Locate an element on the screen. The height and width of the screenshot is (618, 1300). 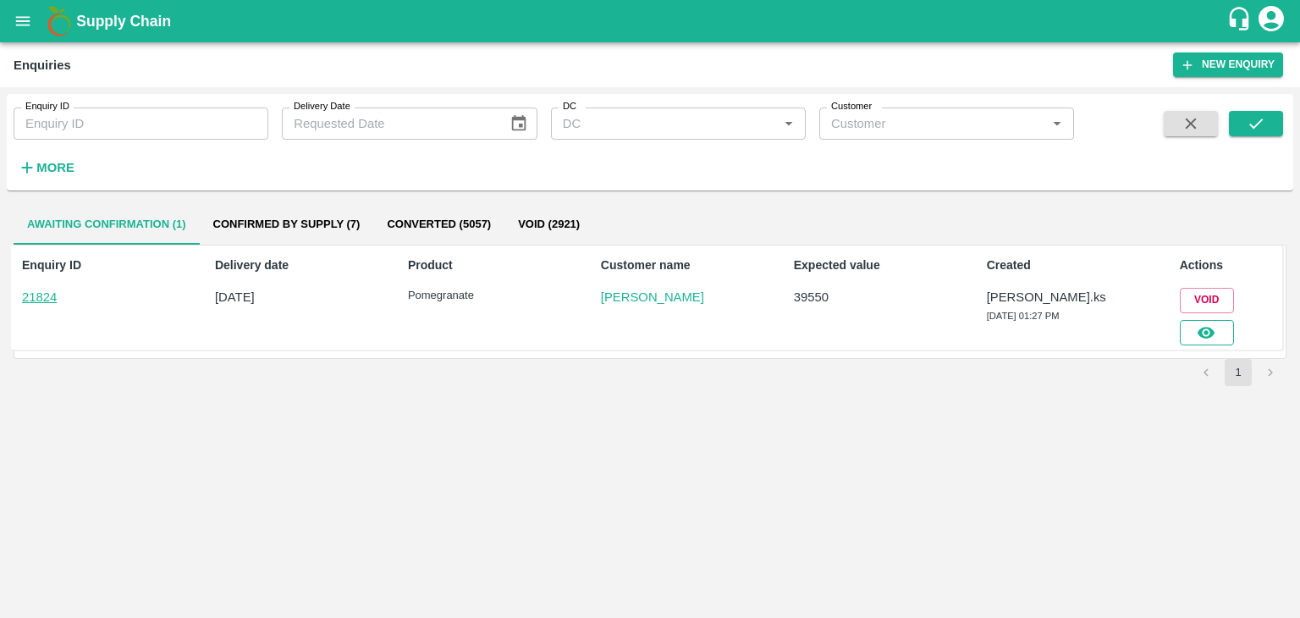
label: DC is located at coordinates (570, 107).